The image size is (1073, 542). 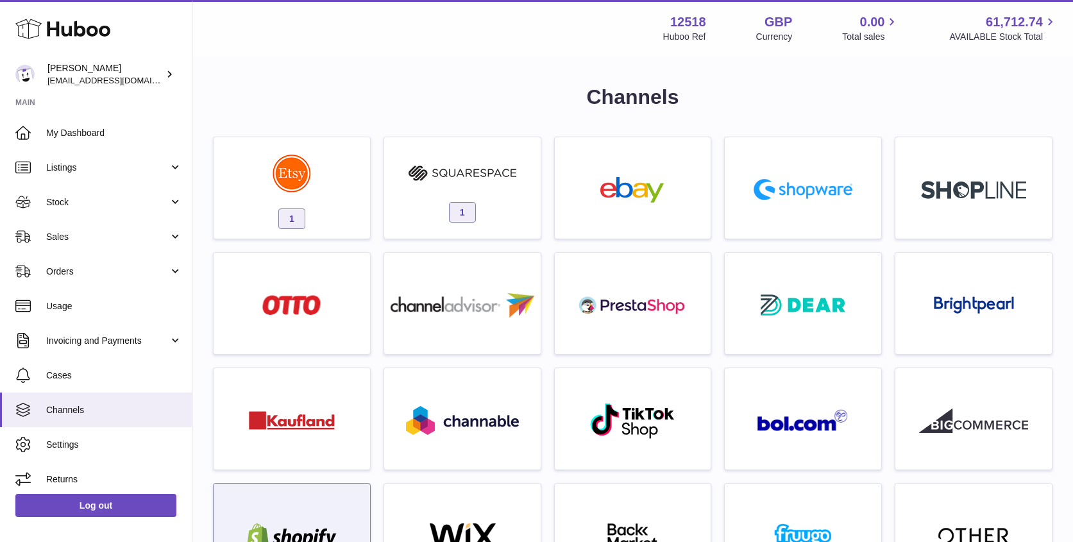 I want to click on span: Invoicing and Payments, so click(x=107, y=340).